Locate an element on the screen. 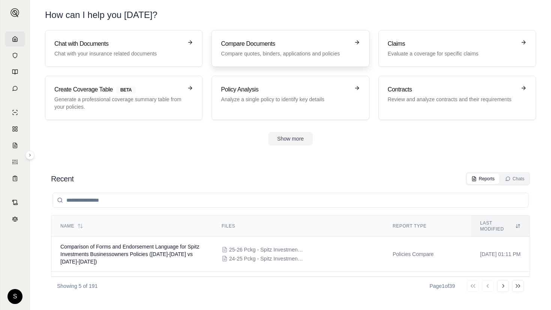  a: Chat is located at coordinates (15, 89).